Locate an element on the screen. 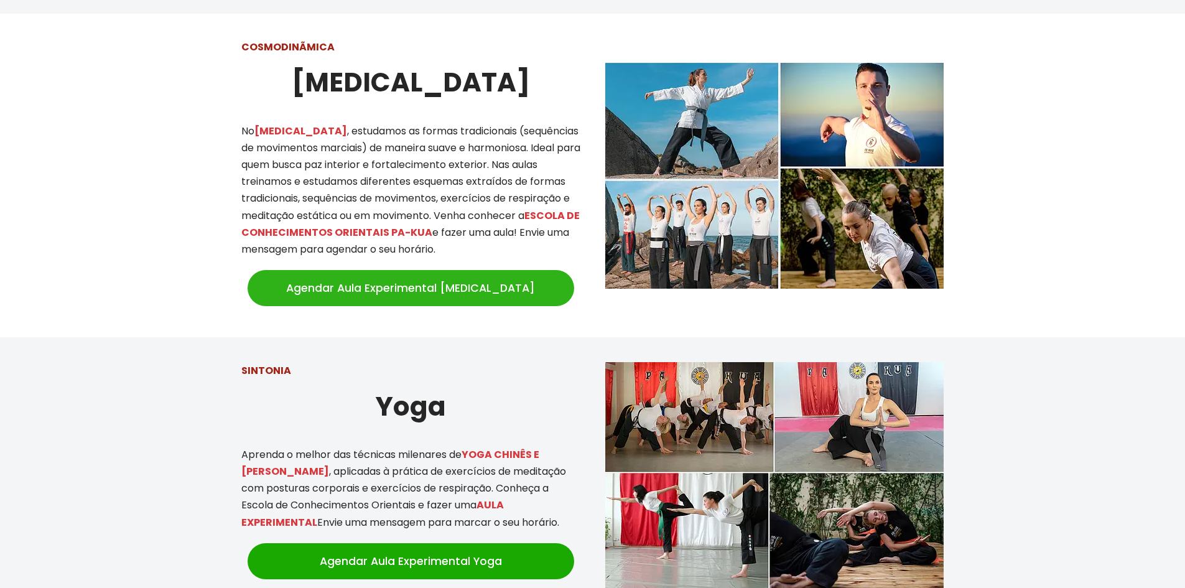  a: Agendar Aula Experimental Yoga is located at coordinates (411, 561).